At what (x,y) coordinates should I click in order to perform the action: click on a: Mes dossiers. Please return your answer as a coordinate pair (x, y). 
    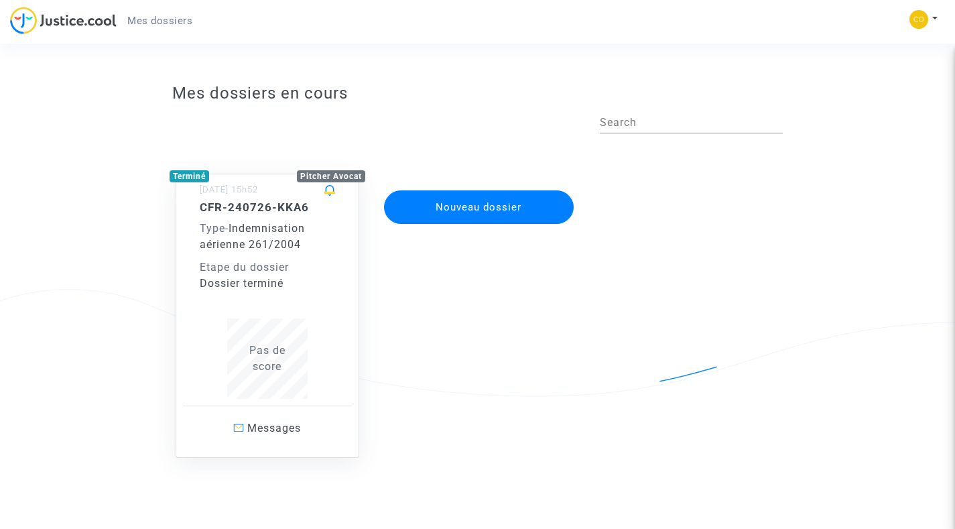
    Looking at the image, I should click on (160, 21).